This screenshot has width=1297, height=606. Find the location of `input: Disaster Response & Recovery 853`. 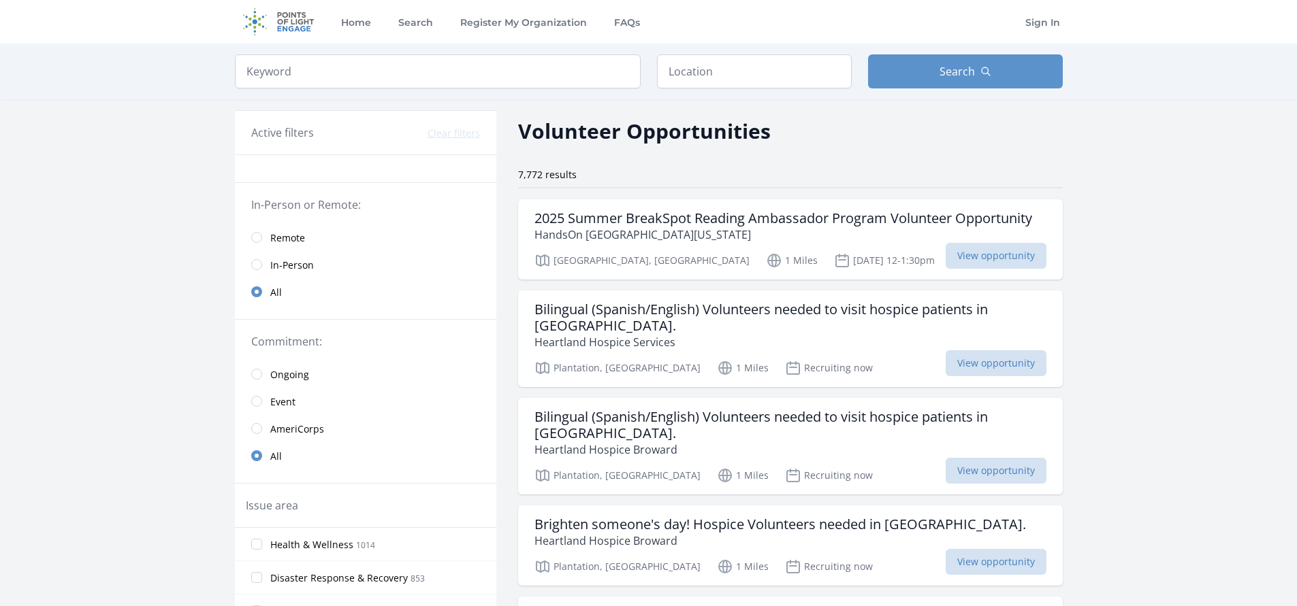

input: Disaster Response & Recovery 853 is located at coordinates (257, 578).